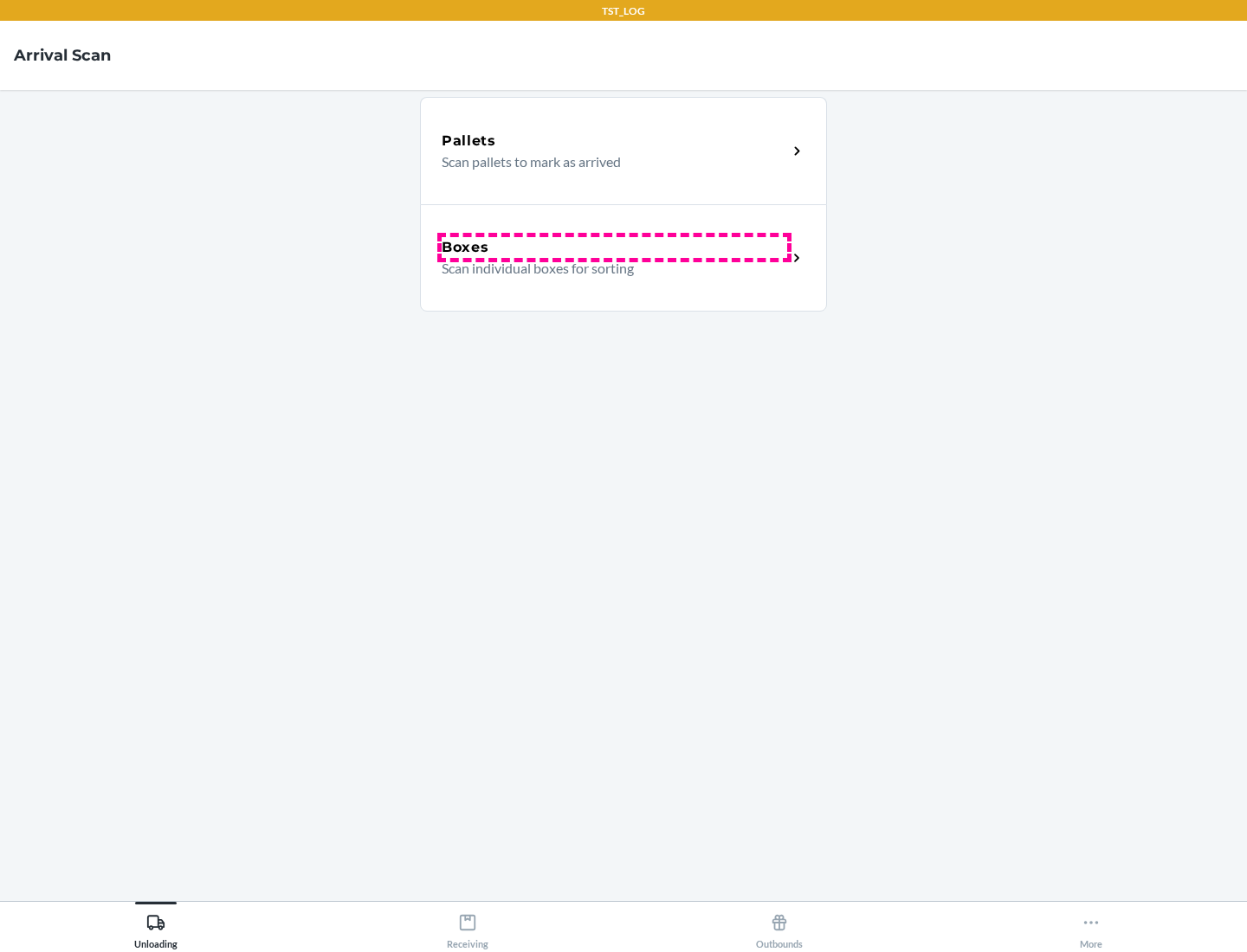  I want to click on p: Scan individual boxes for sorting, so click(607, 268).